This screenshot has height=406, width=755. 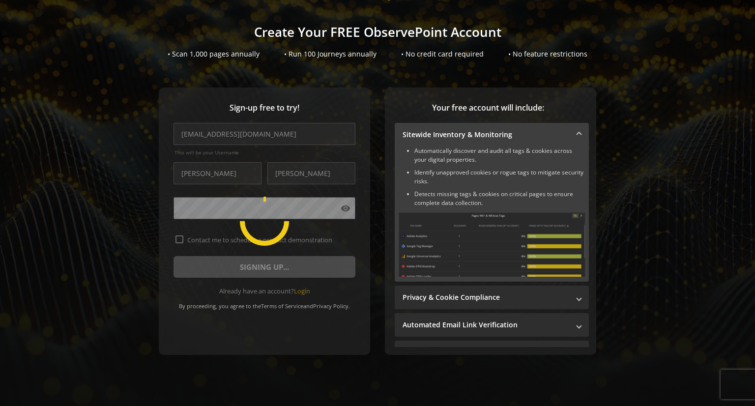 What do you see at coordinates (485, 297) in the screenshot?
I see `mat-panel-title: Privacy & Cookie Compliance` at bounding box center [485, 297].